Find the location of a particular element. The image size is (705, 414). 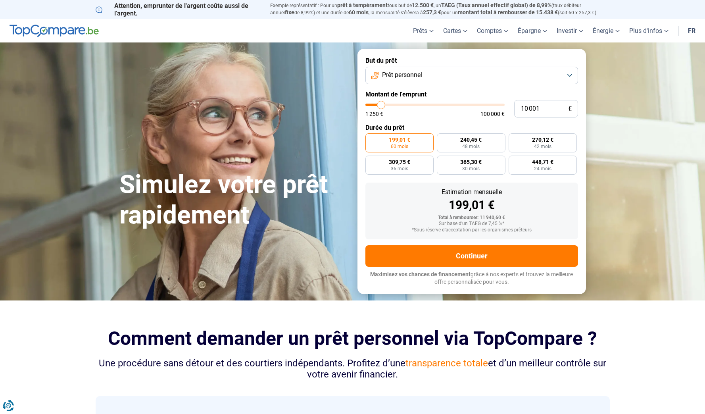

p: Exemple représentatif : Pour un tous but de , un (taux débiteur annuel de 8,99%) et une durée de ... is located at coordinates (440, 9).